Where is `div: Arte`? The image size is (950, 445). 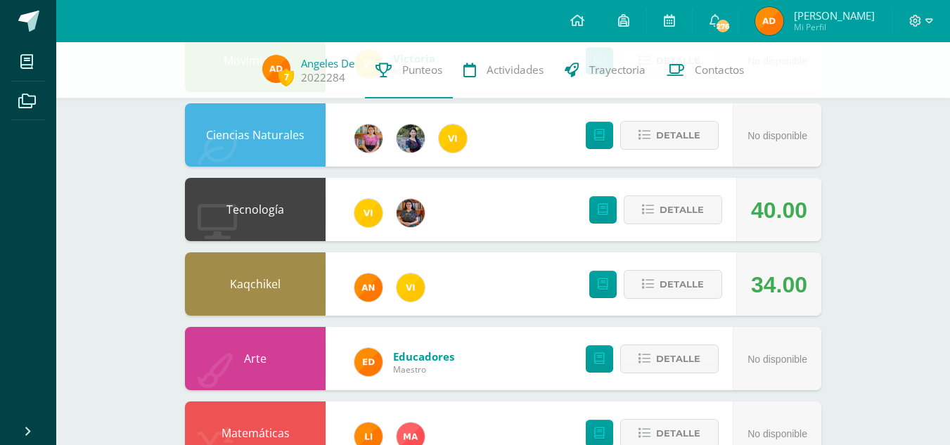
div: Arte is located at coordinates (255, 359).